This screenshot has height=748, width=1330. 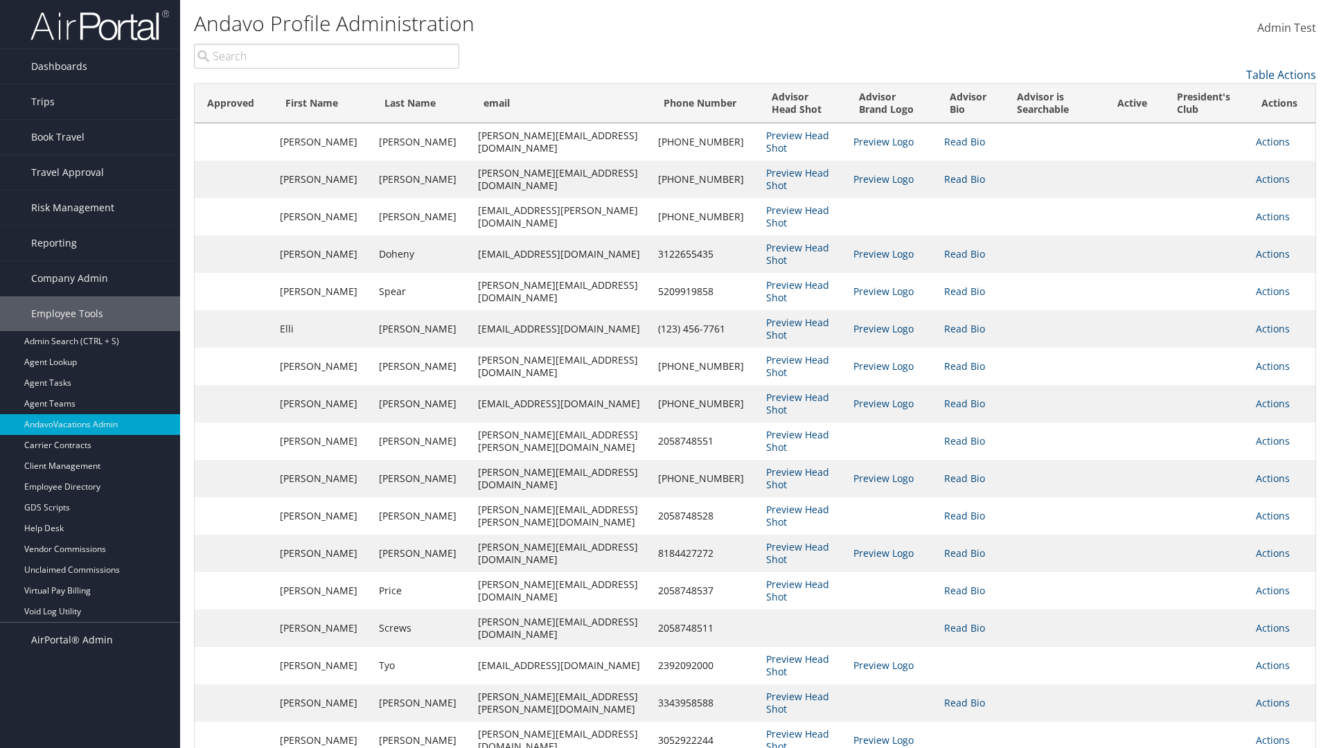 What do you see at coordinates (705, 554) in the screenshot?
I see `td: 8184427272` at bounding box center [705, 554].